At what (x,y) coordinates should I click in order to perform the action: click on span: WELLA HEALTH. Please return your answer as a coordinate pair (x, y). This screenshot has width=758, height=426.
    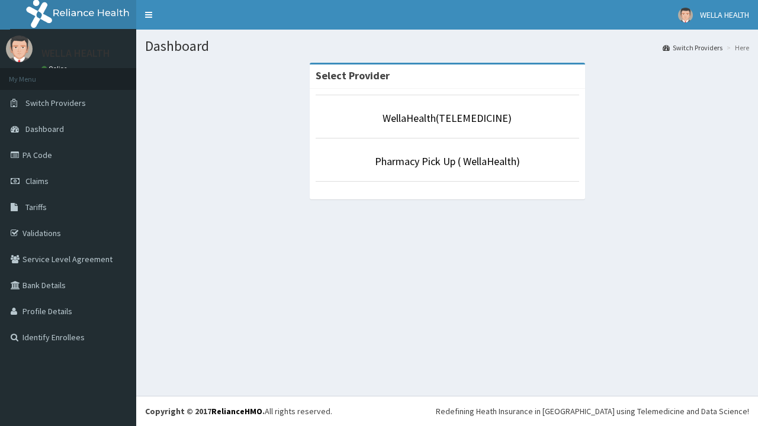
    Looking at the image, I should click on (724, 15).